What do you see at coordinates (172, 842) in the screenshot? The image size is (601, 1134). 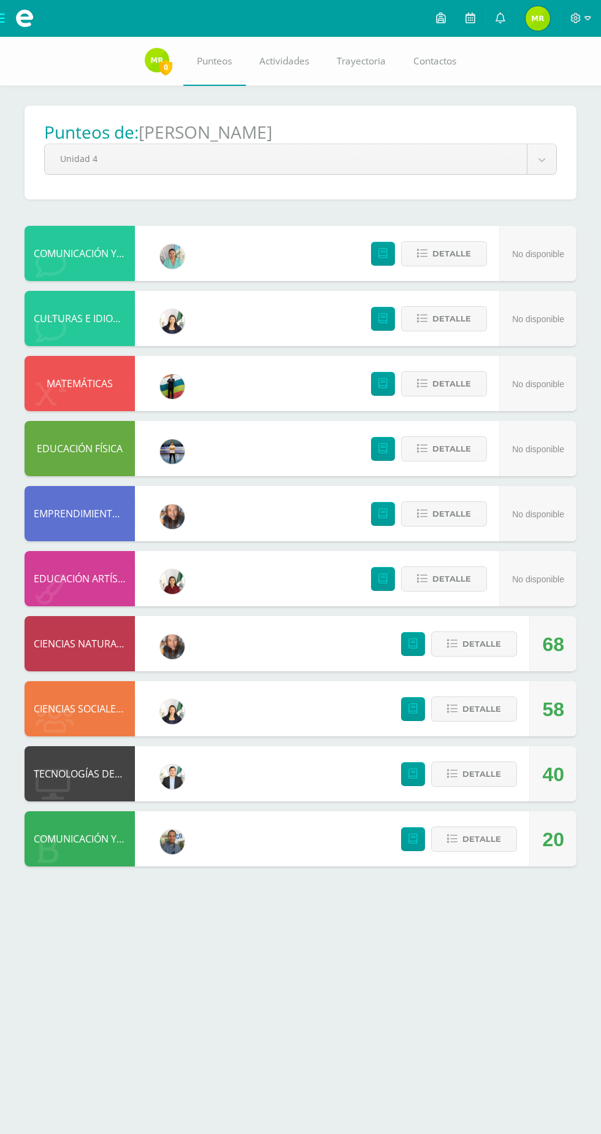 I see `img: 17181a757847fc8d4c08dff730b821a1.png` at bounding box center [172, 842].